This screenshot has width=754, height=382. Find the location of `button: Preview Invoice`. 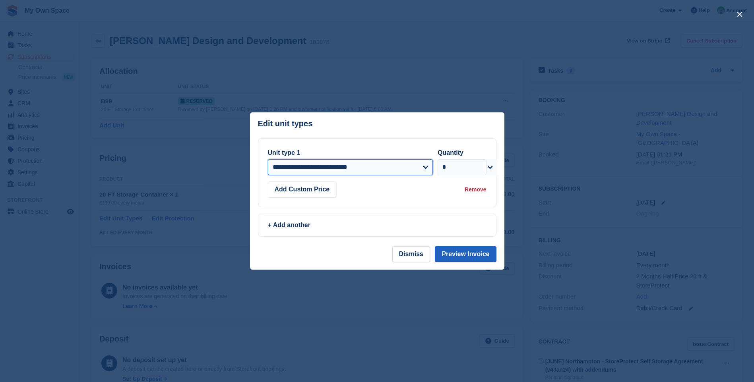

button: Preview Invoice is located at coordinates (465, 254).